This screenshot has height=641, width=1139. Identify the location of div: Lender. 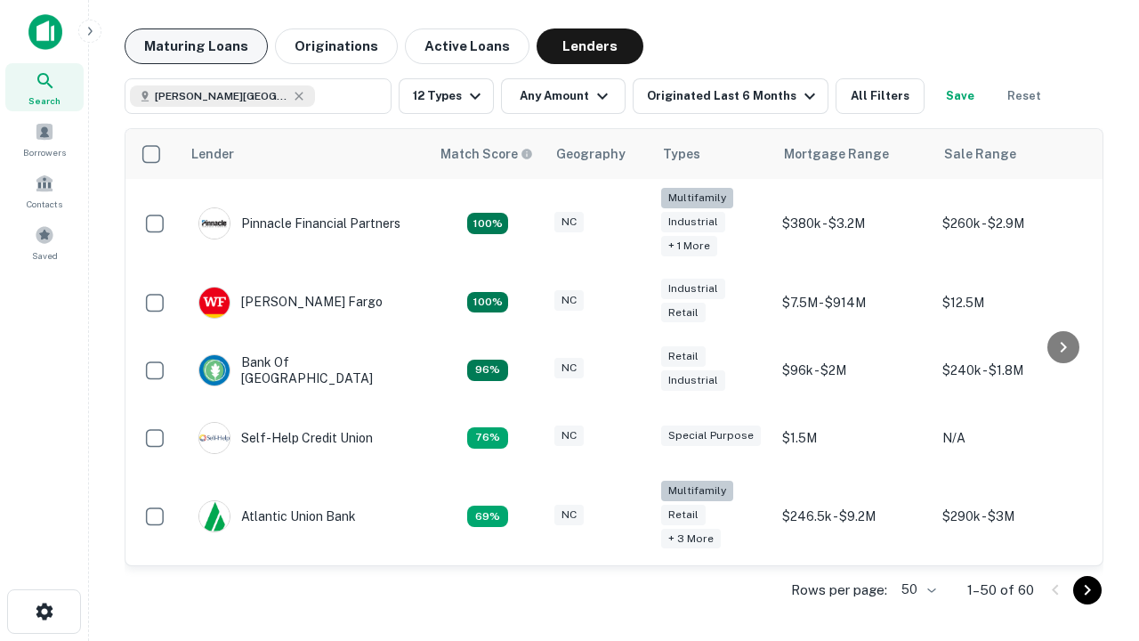
(213, 154).